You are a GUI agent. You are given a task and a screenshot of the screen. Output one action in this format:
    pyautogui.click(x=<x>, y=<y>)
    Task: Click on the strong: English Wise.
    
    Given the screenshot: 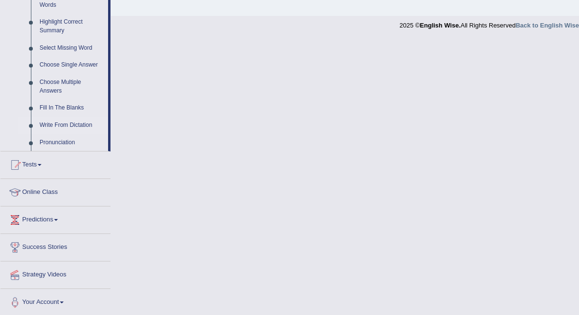 What is the action you would take?
    pyautogui.click(x=440, y=25)
    